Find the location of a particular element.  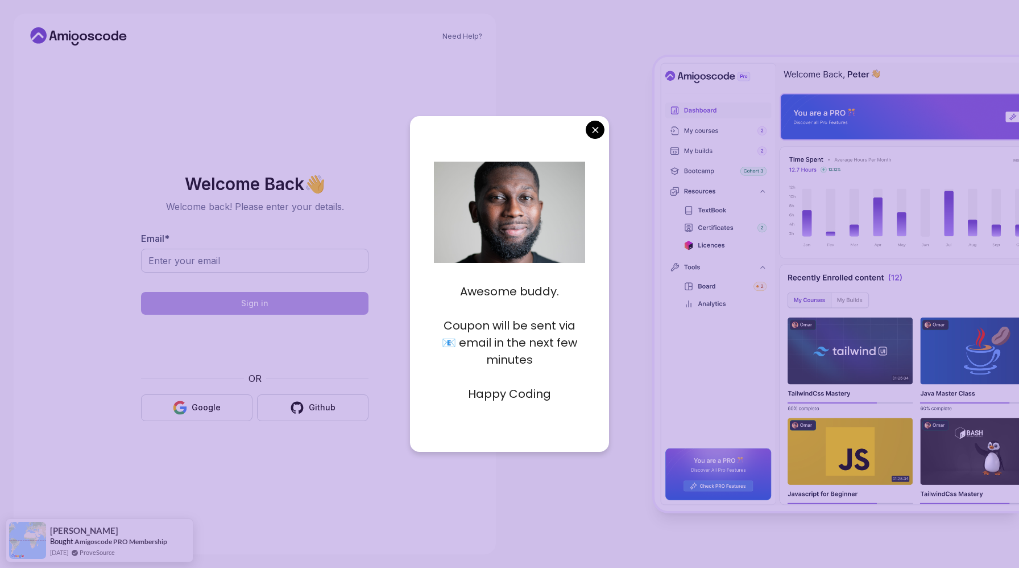

img: provesource social proof notification image is located at coordinates (27, 540).